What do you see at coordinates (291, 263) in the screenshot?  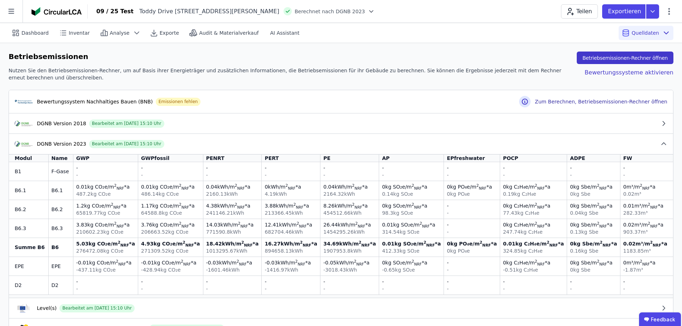 I see `div: -0.03` at bounding box center [291, 263].